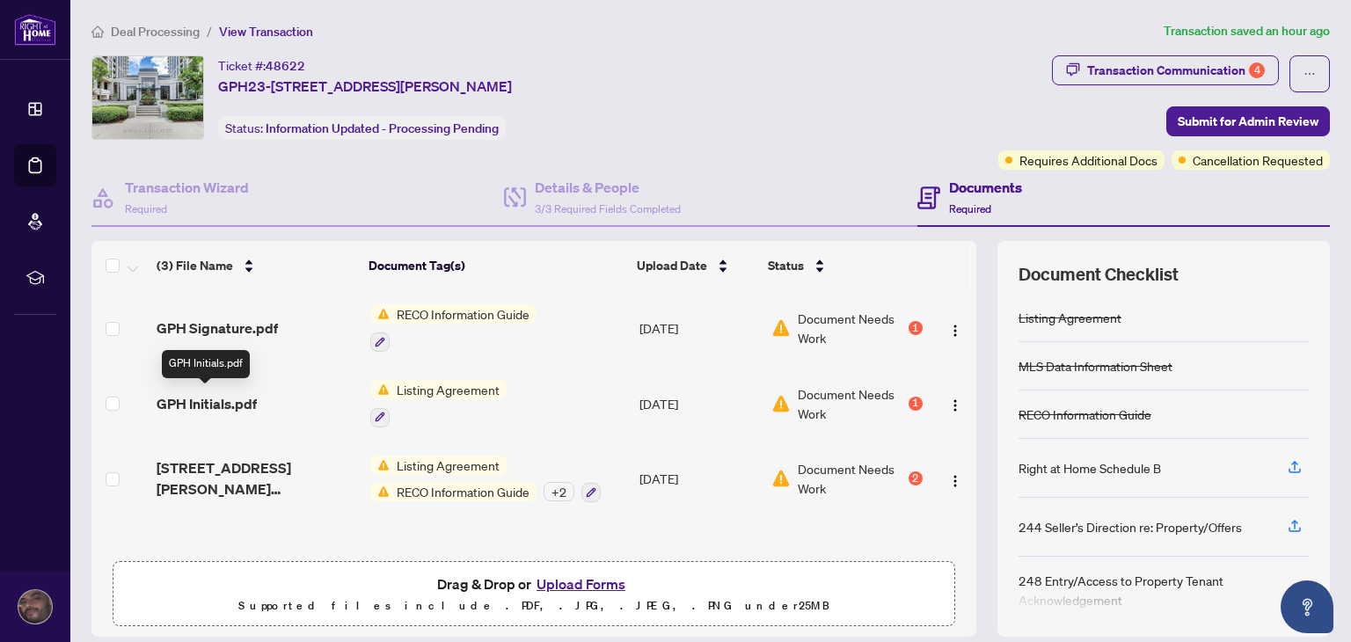 This screenshot has height=642, width=1351. I want to click on p: Supported files include .PDF, .JPG, .JPEG, .PNG under 25 MB, so click(534, 606).